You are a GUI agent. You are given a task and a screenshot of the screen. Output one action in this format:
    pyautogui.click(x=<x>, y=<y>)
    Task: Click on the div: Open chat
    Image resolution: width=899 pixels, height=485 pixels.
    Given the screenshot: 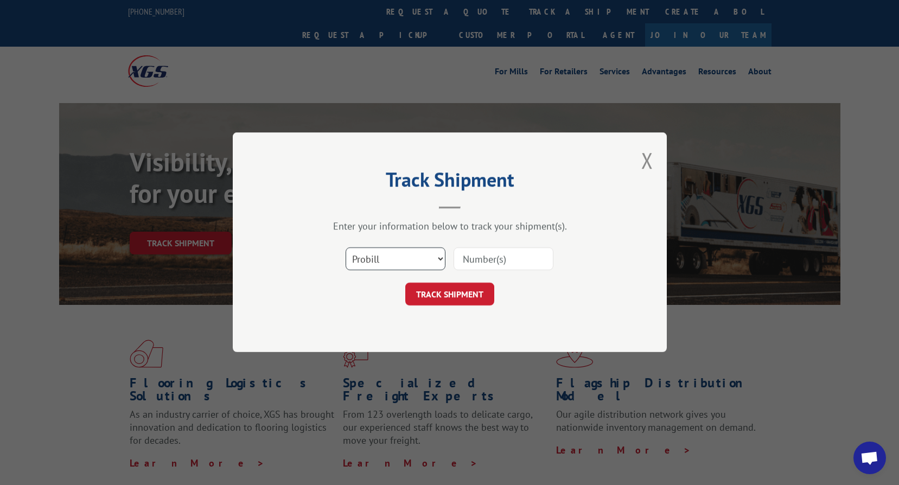 What is the action you would take?
    pyautogui.click(x=870, y=458)
    